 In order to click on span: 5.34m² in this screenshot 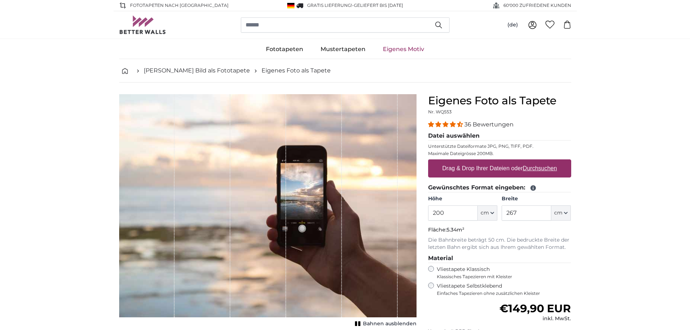, I will do `click(455, 230)`.